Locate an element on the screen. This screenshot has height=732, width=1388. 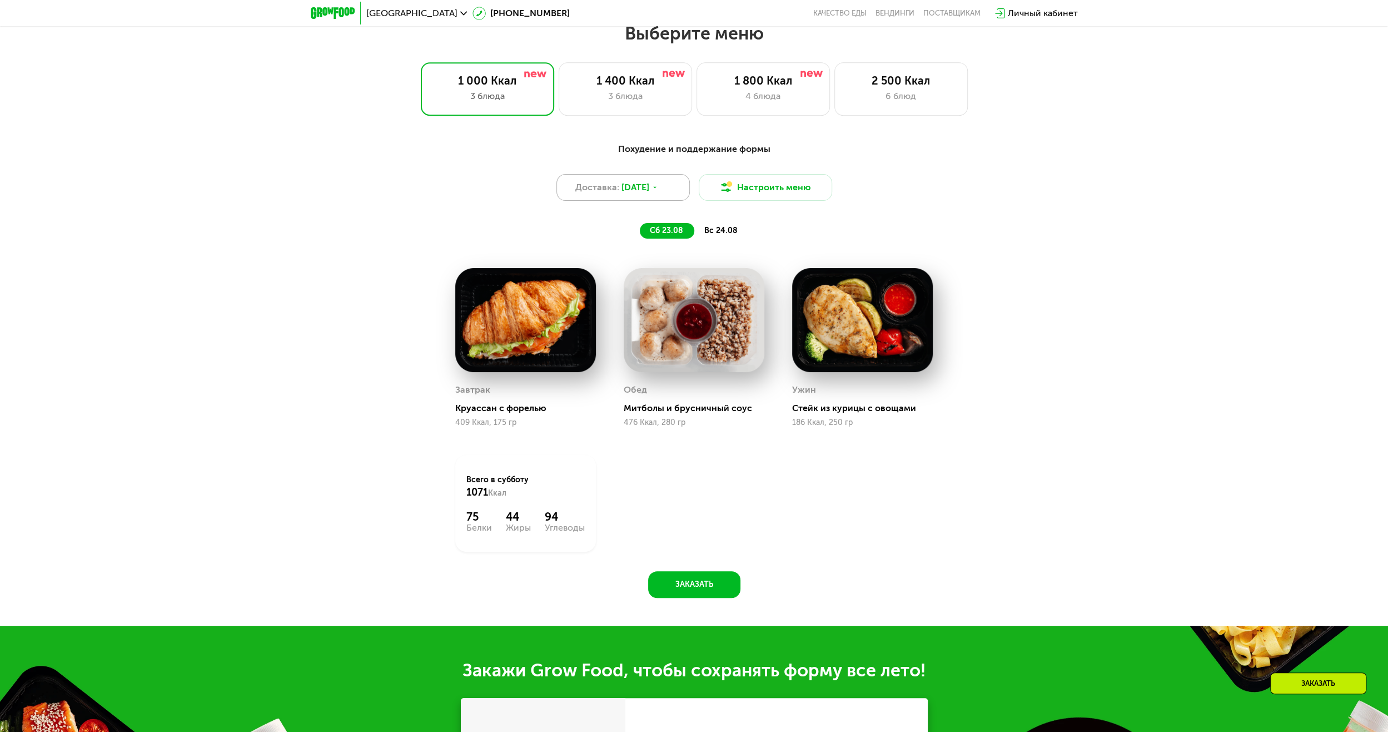
div: Личный кабинет is located at coordinates (1043, 13).